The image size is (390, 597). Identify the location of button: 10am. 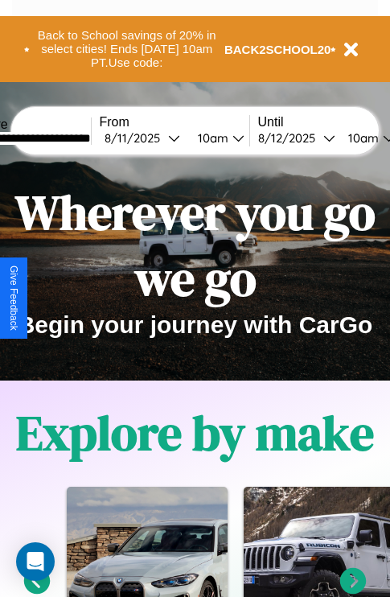
(217, 138).